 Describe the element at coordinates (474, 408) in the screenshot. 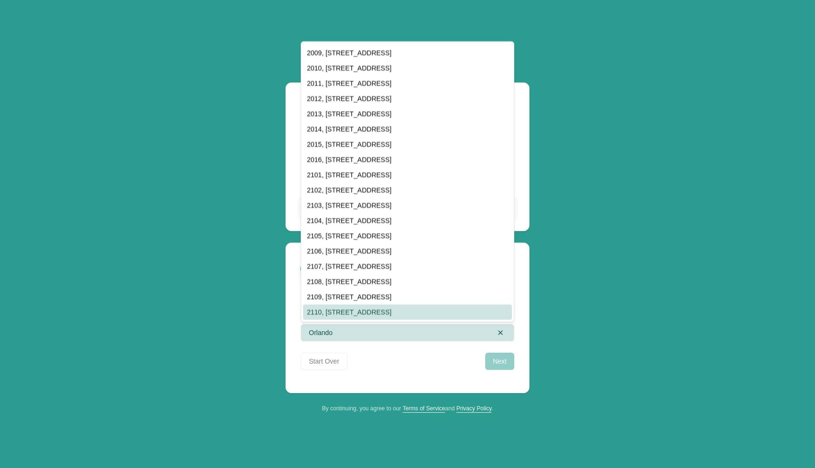

I see `a: Privacy Policy` at that location.